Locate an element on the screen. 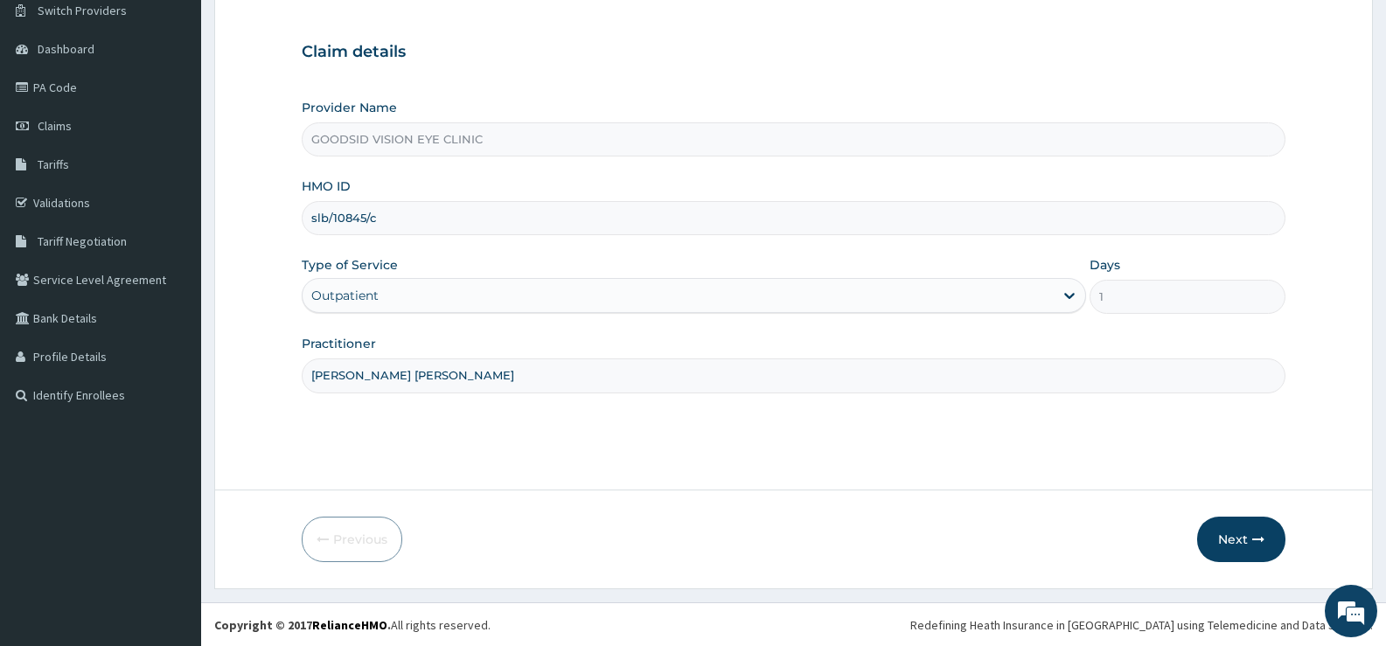 This screenshot has width=1386, height=646. span: Tariffs is located at coordinates (53, 164).